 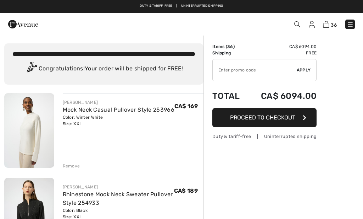 What do you see at coordinates (263, 117) in the screenshot?
I see `span: Proceed to Checkout` at bounding box center [263, 117].